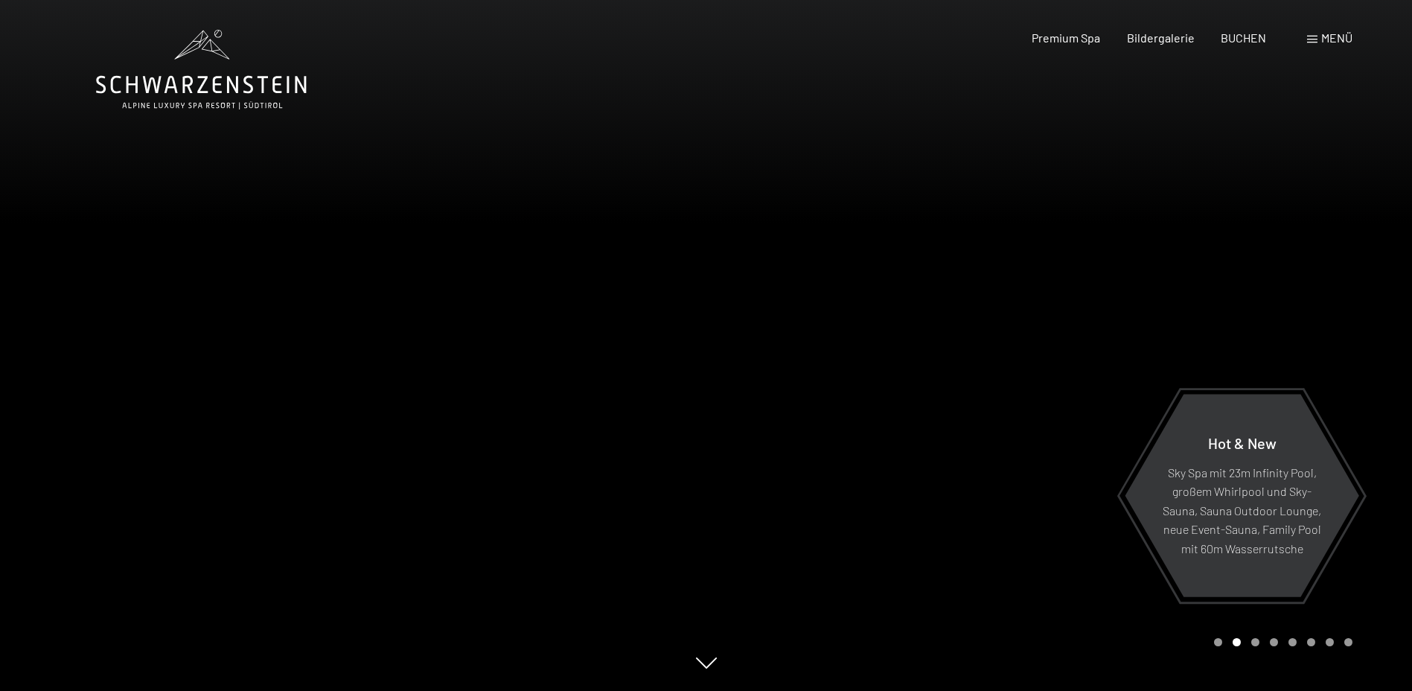  Describe the element at coordinates (1330, 642) in the screenshot. I see `div: Carousel Page 7` at that location.